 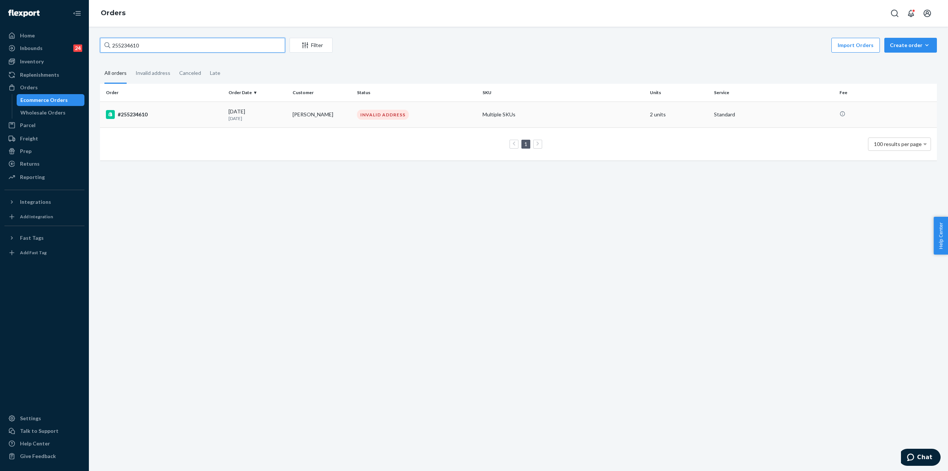 What do you see at coordinates (44, 253) in the screenshot?
I see `a: Add Fast Tag` at bounding box center [44, 253].